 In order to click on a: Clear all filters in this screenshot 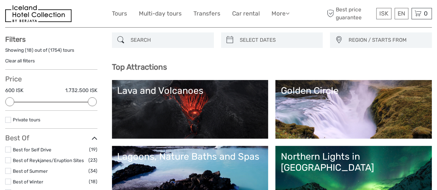, I will do `click(20, 61)`.